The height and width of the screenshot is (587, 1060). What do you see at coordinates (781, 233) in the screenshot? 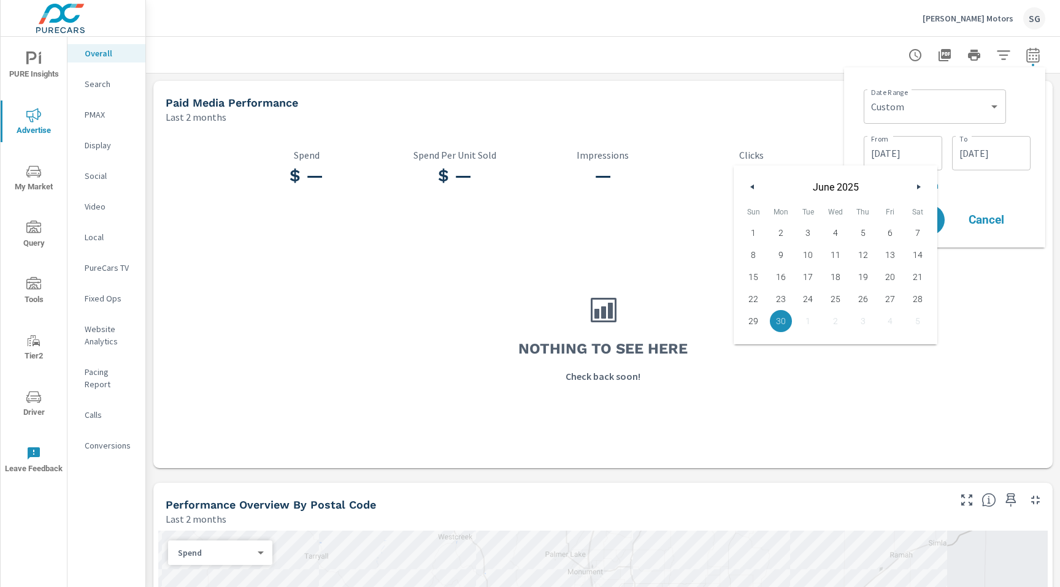
I see `button: 2` at bounding box center [781, 233].